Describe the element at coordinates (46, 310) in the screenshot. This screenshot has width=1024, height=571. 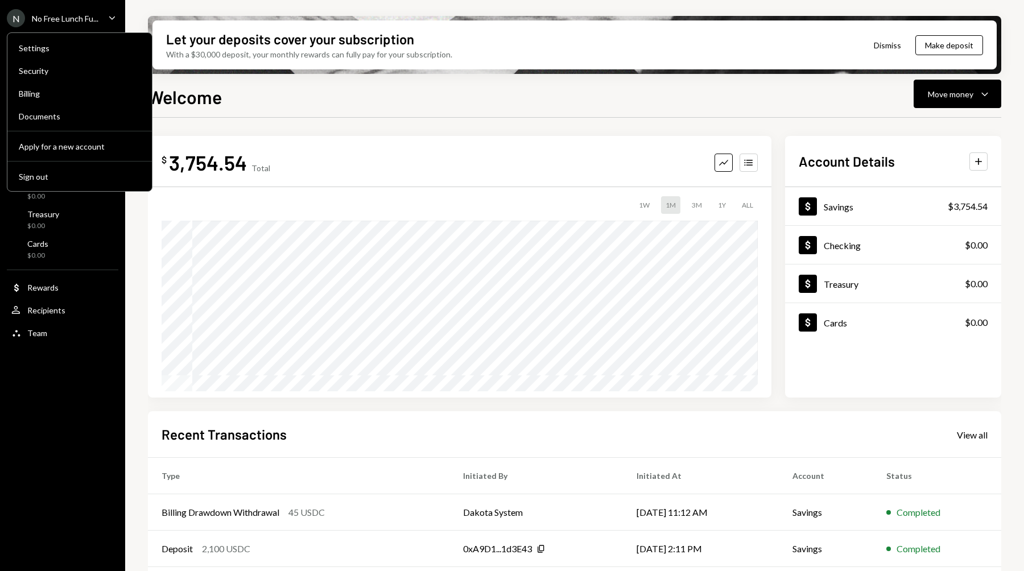
I see `div: Recipients` at that location.